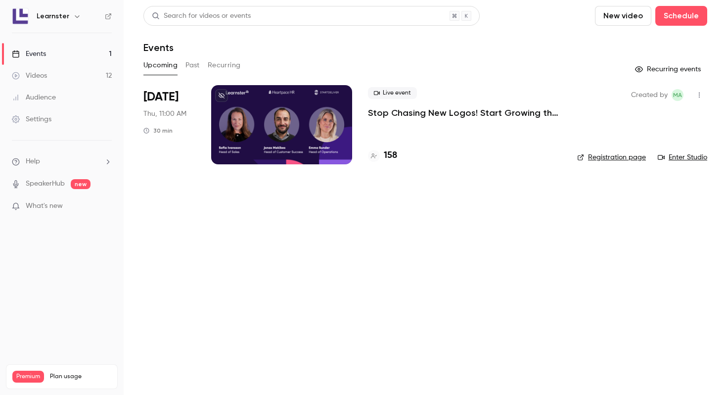  I want to click on a: SpeakerHub, so click(45, 184).